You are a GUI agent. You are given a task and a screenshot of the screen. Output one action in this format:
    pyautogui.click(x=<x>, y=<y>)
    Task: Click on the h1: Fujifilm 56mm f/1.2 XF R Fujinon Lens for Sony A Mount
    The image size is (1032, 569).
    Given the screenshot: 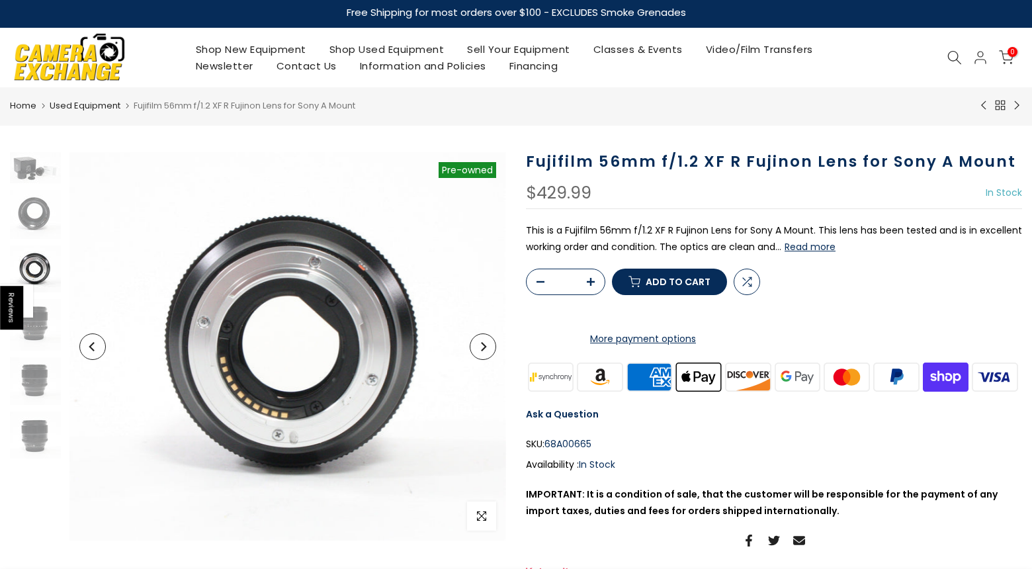 What is the action you would take?
    pyautogui.click(x=774, y=161)
    